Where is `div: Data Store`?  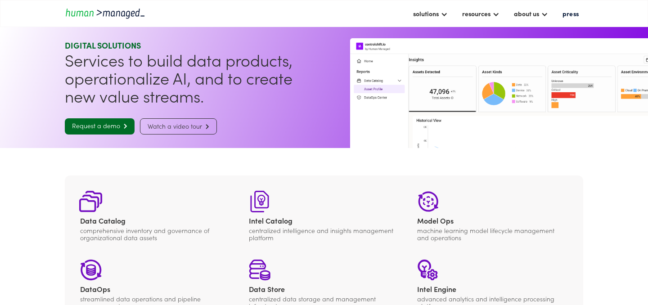
div: Data Store is located at coordinates (324, 289).